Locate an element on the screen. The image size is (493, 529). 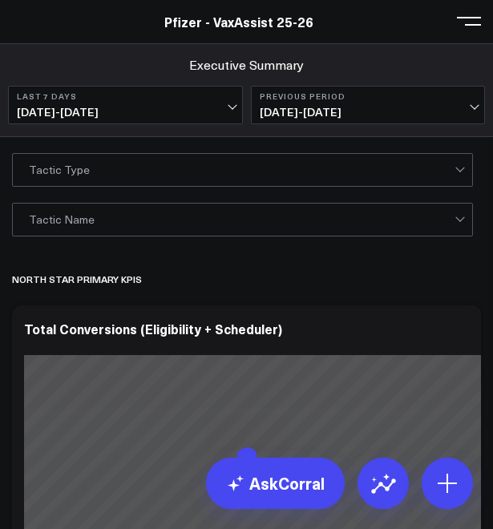
b: Last 7 Days is located at coordinates (125, 96).